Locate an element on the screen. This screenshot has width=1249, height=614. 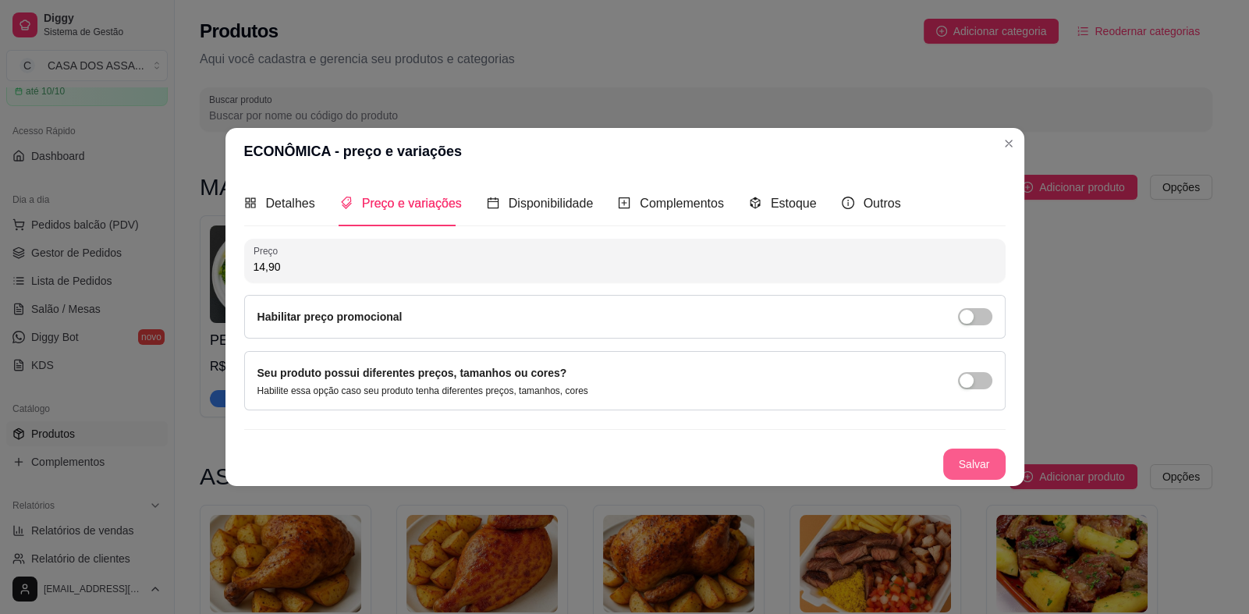
span: appstore is located at coordinates (250, 203).